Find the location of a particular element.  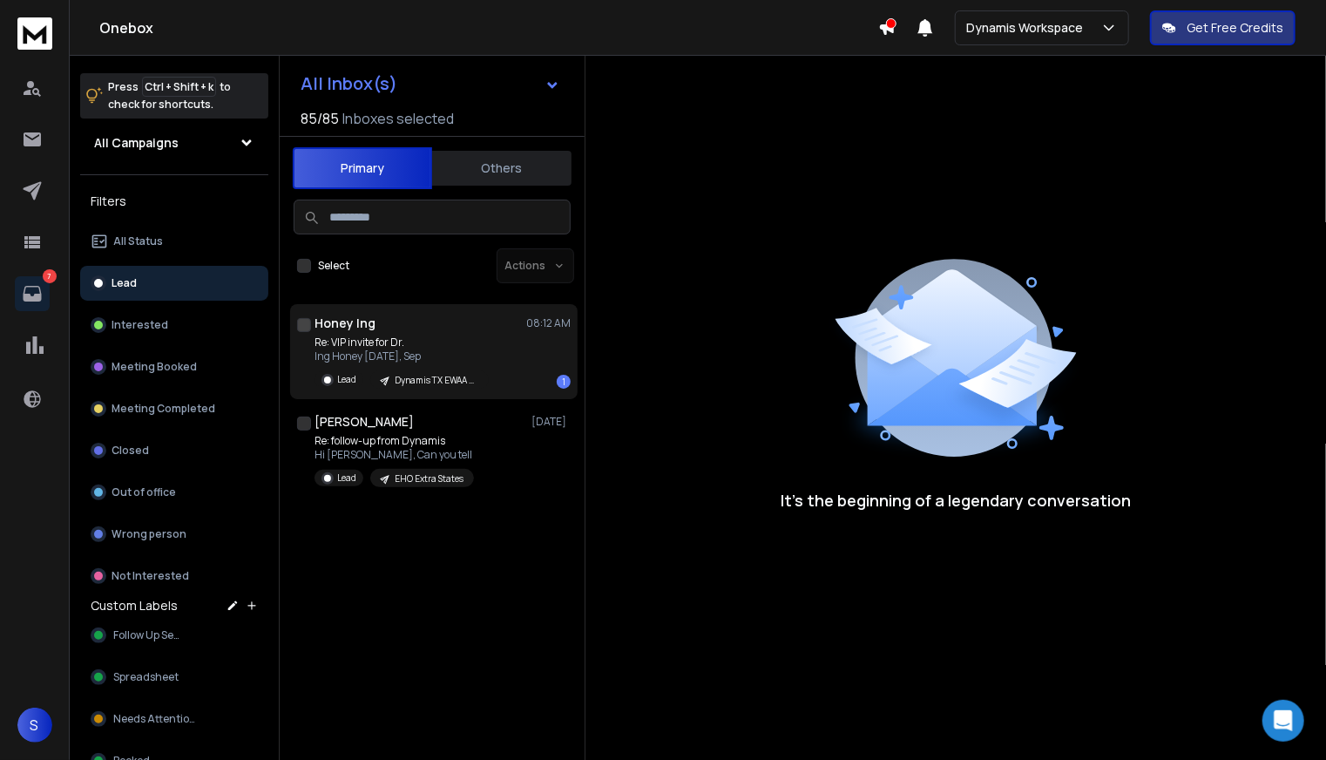

p: Meeting Booked is located at coordinates (154, 367).